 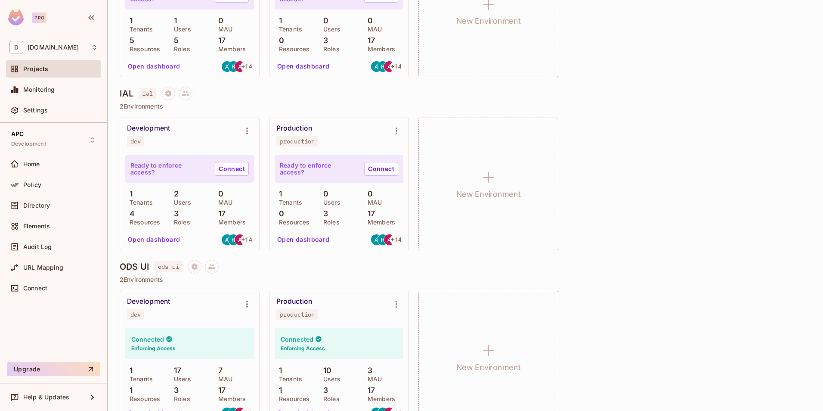 I want to click on img: SReyMgAAAABJRU5ErkJggg==, so click(x=16, y=17).